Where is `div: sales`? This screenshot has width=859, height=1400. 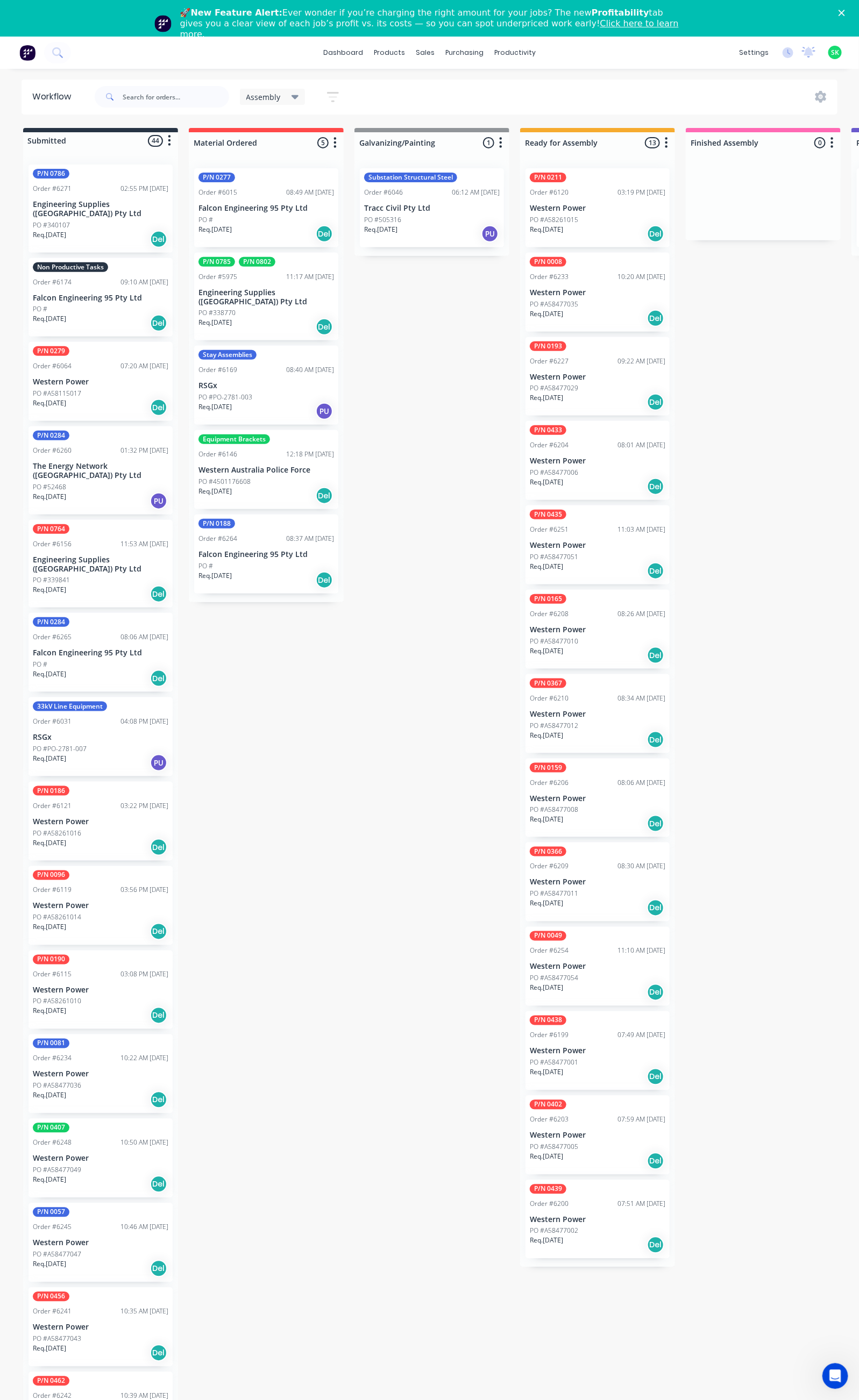 div: sales is located at coordinates (424, 52).